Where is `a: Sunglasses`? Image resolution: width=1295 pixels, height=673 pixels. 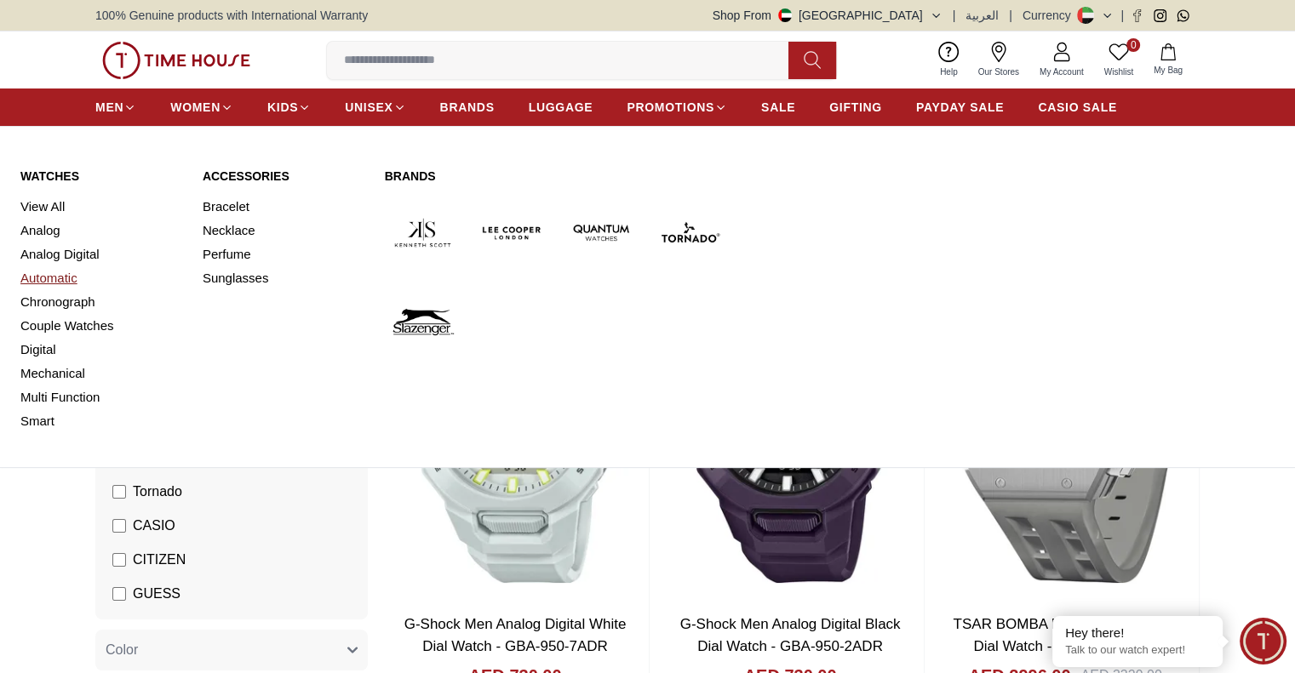
a: Sunglasses is located at coordinates (284, 278).